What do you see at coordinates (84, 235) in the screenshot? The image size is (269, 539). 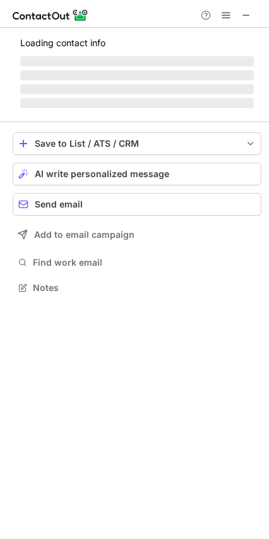 I see `span: Add to email campaign` at bounding box center [84, 235].